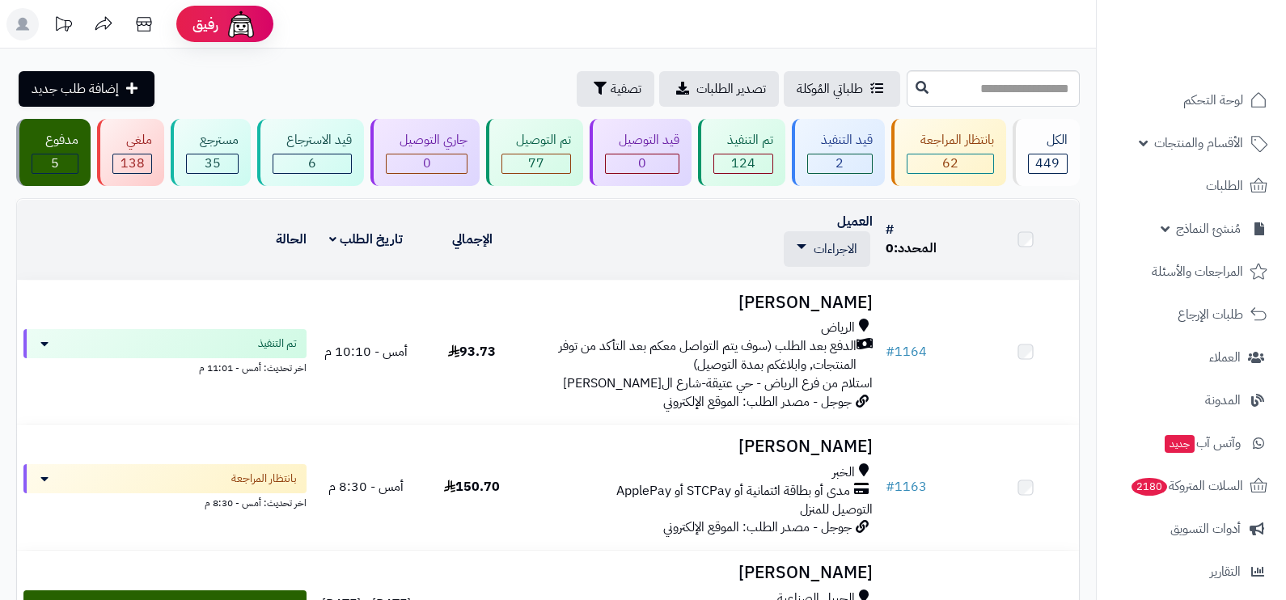 The image size is (1286, 600). What do you see at coordinates (534, 152) in the screenshot?
I see `a: تم التوصيل 77` at bounding box center [534, 152].